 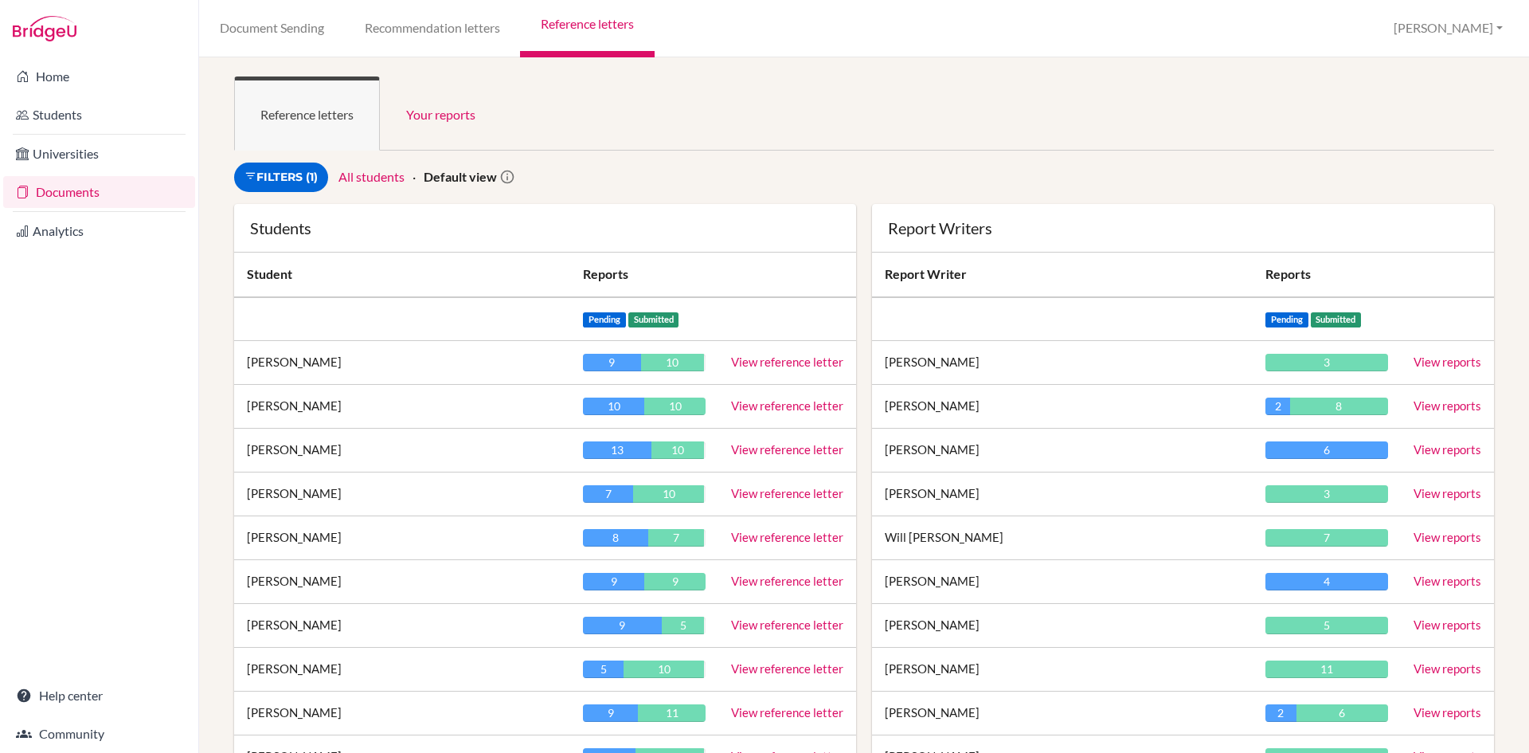 I want to click on a: Reference letters, so click(x=307, y=113).